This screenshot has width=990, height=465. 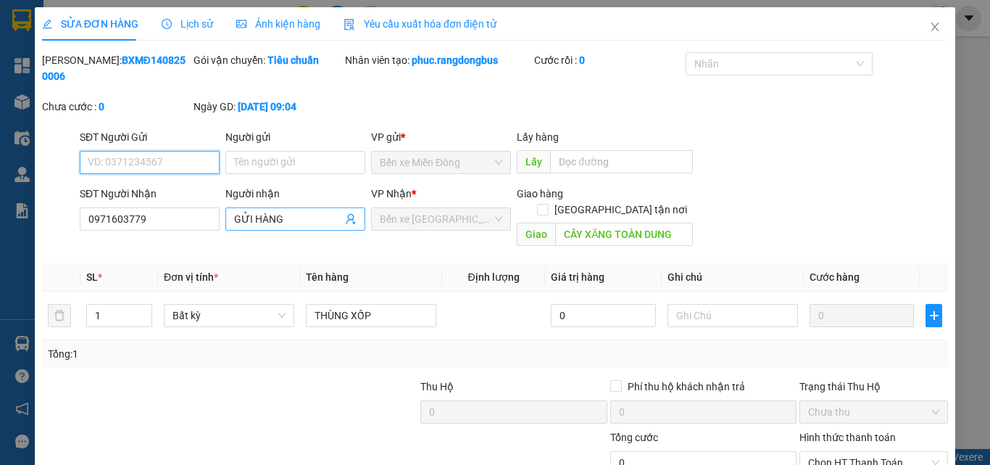 I want to click on div: Chưa cước :, so click(x=116, y=107).